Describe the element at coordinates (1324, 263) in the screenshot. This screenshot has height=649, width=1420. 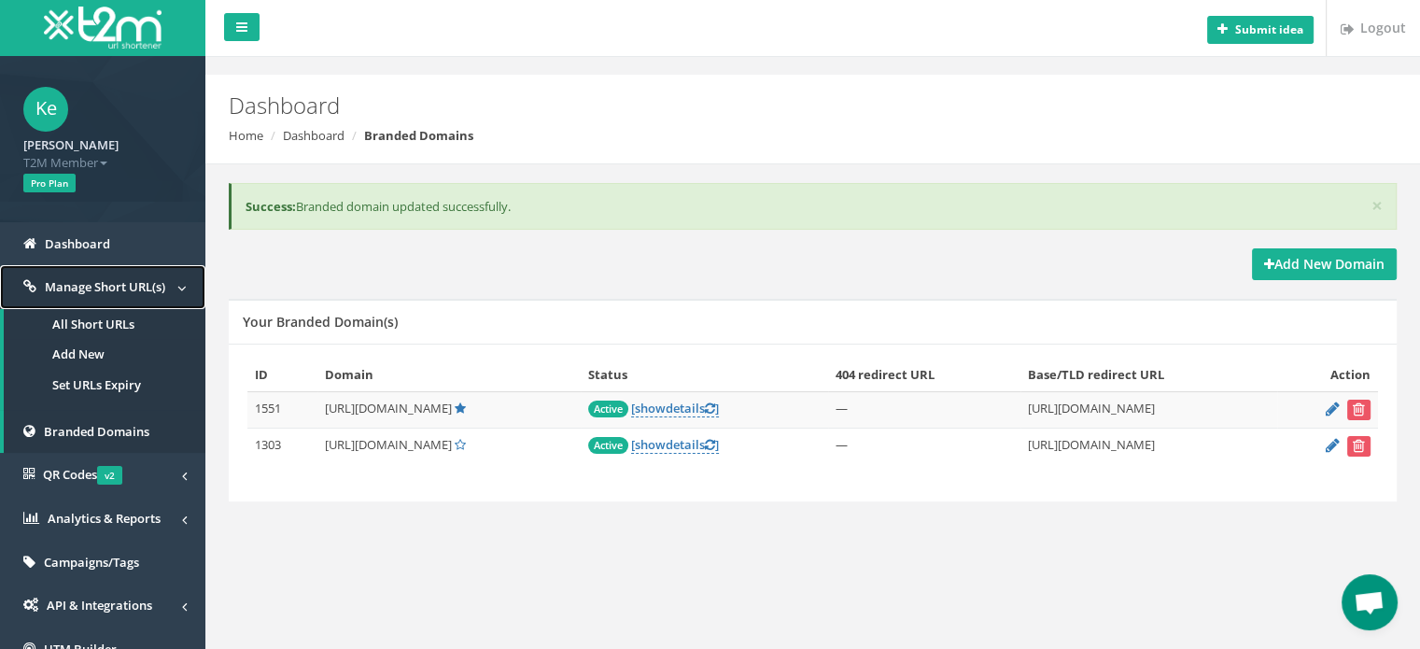
I see `strong: Add New Domain` at that location.